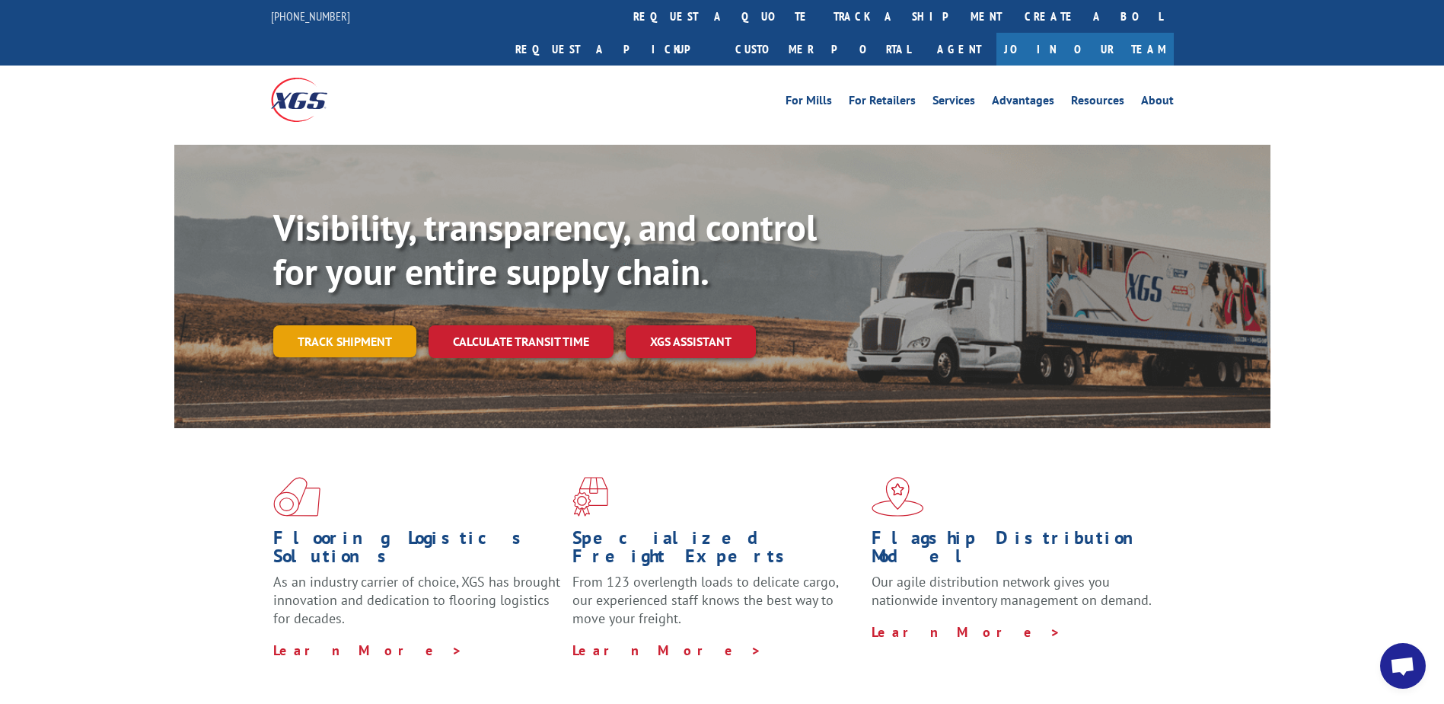 The width and height of the screenshot is (1444, 704). Describe the element at coordinates (1023, 103) in the screenshot. I see `a: Advantages` at that location.